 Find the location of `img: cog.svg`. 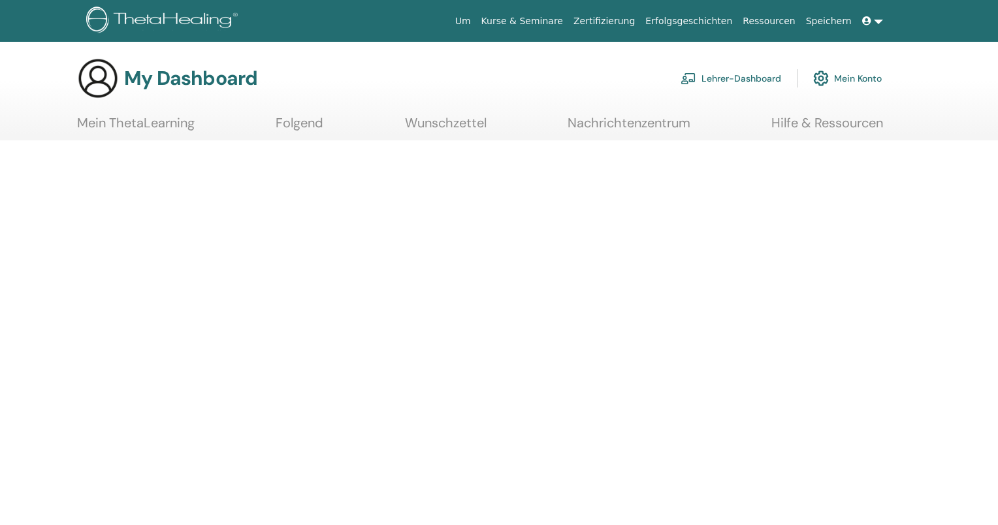

img: cog.svg is located at coordinates (821, 78).